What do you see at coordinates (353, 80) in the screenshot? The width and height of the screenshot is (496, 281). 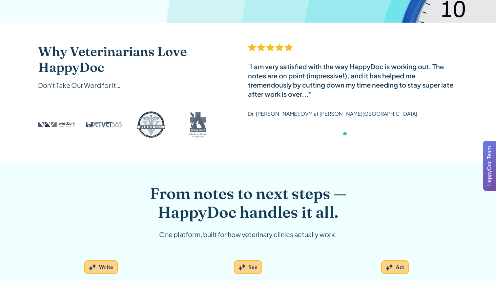 I see `div: "I am very satisfied with the way HappyDoc is working out. The notes are on point (impressive!), ...` at bounding box center [353, 80].